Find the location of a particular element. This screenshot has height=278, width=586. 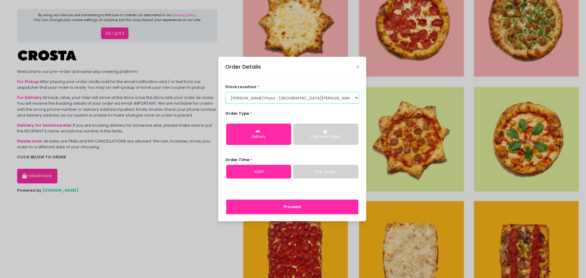

button: Proceed is located at coordinates (292, 207).